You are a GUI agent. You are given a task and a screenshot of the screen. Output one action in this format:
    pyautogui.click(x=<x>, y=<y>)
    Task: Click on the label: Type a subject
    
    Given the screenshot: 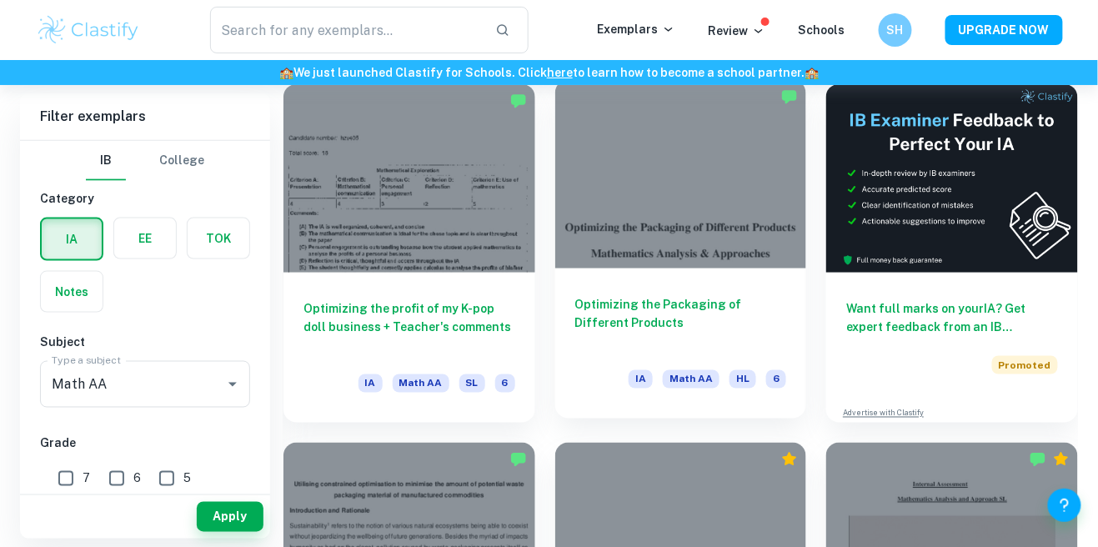 What is the action you would take?
    pyautogui.click(x=86, y=360)
    